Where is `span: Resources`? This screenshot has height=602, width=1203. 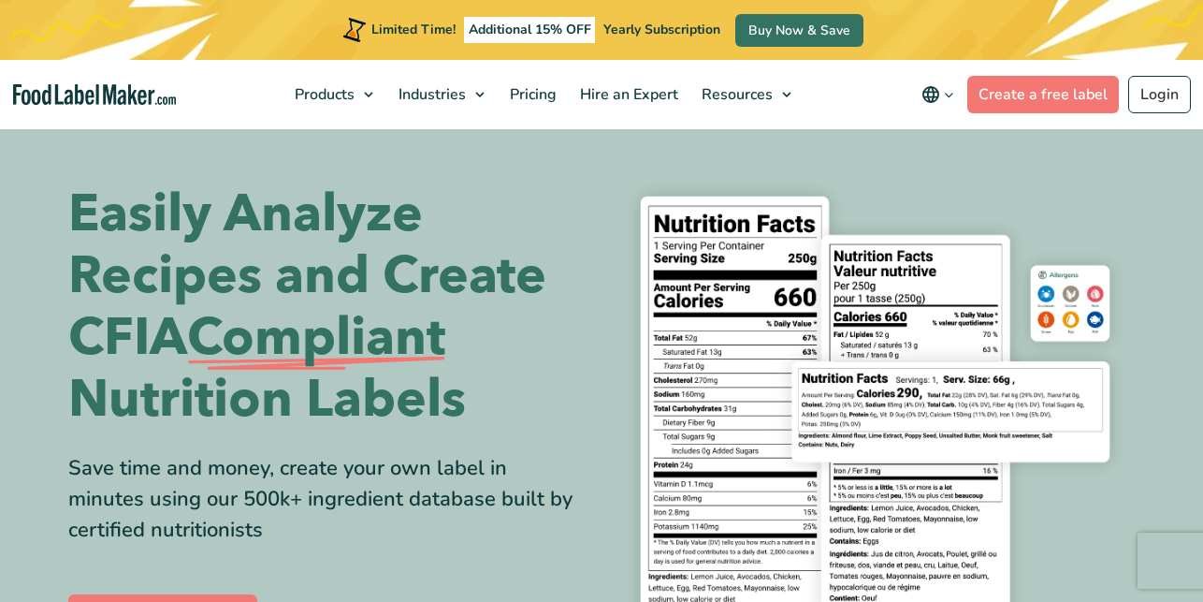 span: Resources is located at coordinates (735, 94).